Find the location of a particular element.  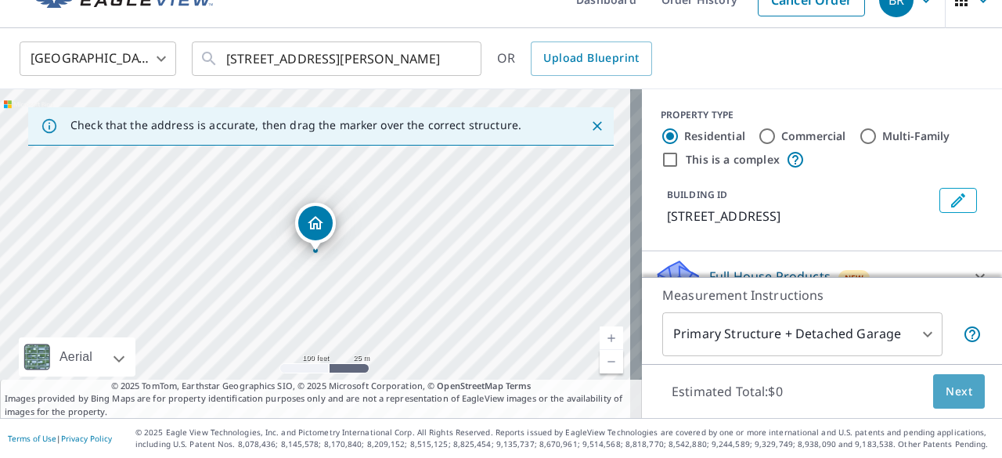

div: Full House ProductsNew is located at coordinates (822, 276).